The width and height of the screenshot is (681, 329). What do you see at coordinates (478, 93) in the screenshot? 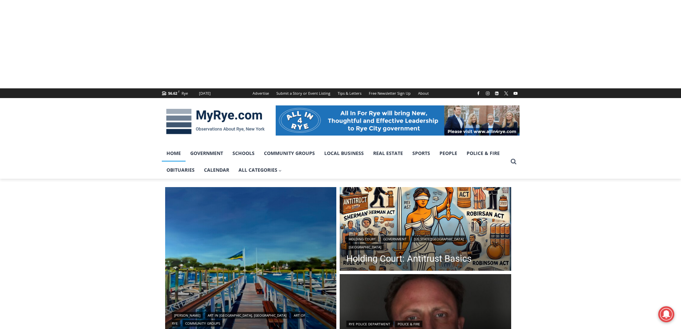
I see `a: Facebook` at bounding box center [478, 93].